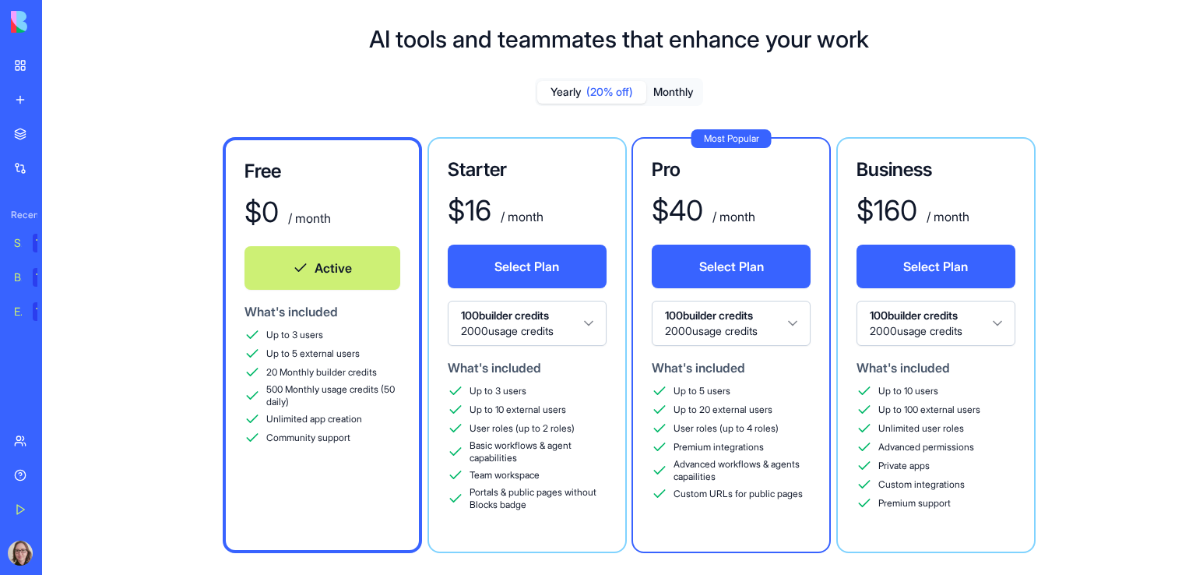  I want to click on span: 500 Monthly usage credits (50 daily), so click(333, 396).